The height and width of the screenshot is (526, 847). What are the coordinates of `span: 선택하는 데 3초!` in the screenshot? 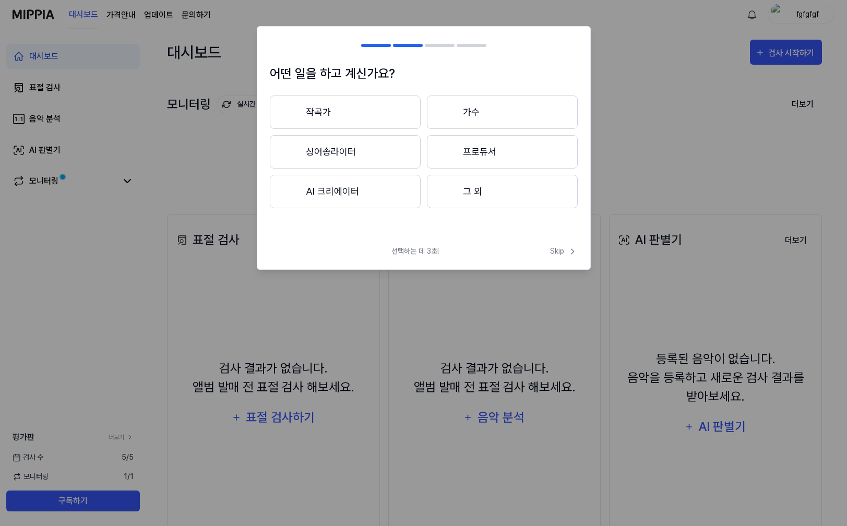 It's located at (415, 251).